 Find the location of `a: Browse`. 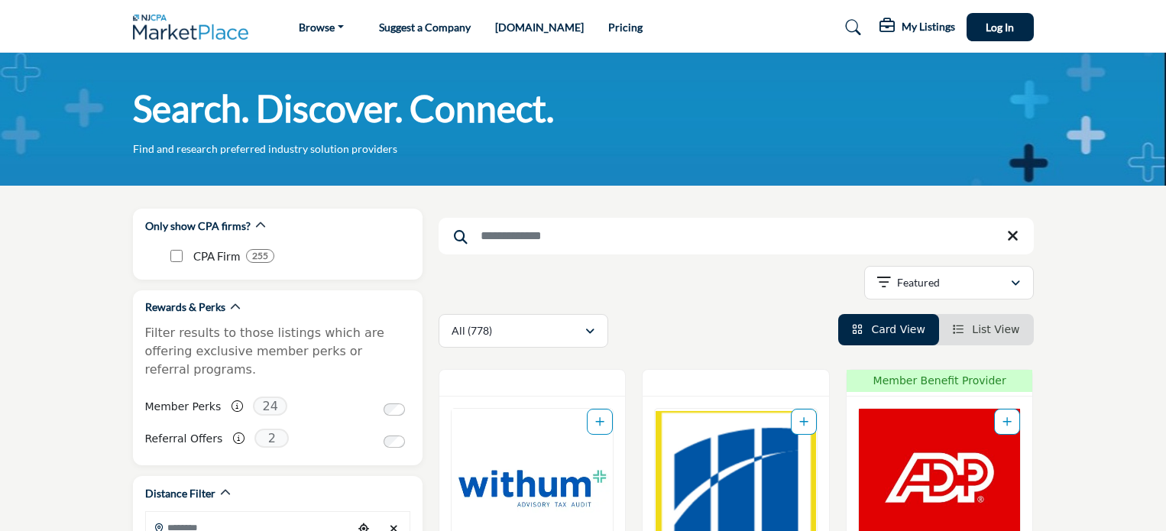

a: Browse is located at coordinates (321, 27).